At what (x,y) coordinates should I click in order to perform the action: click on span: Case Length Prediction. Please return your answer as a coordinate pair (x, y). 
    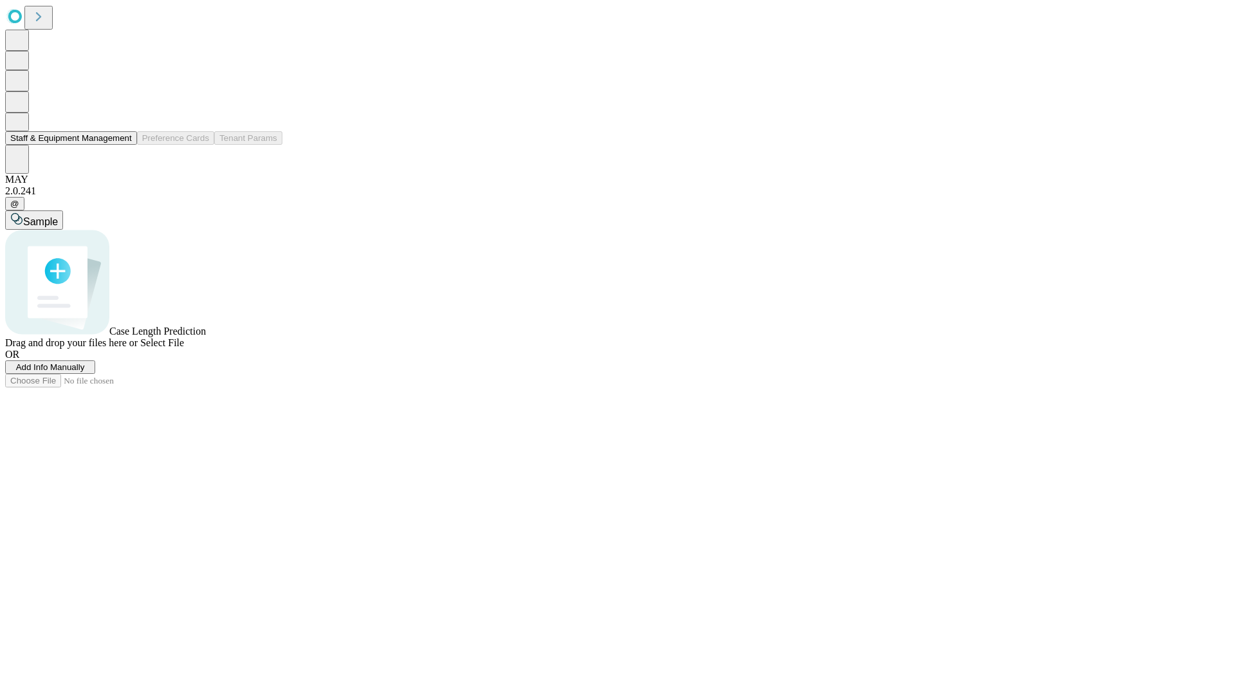
    Looking at the image, I should click on (158, 331).